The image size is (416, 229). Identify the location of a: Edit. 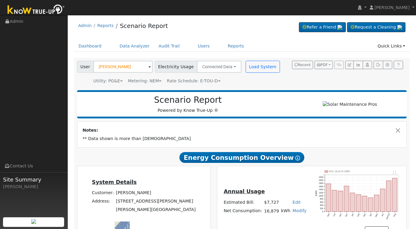
(296, 202).